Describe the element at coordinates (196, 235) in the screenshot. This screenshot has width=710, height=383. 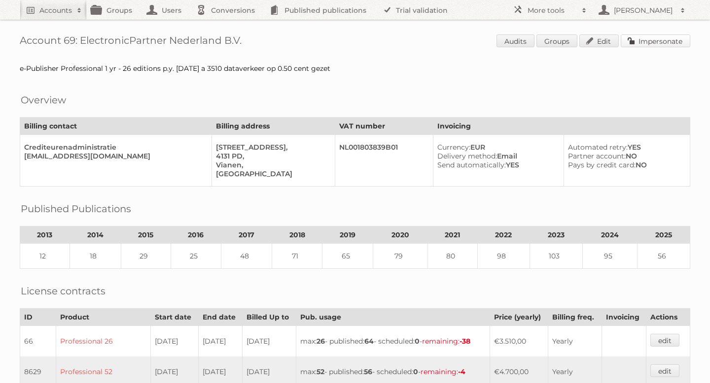
I see `th: 2016` at that location.